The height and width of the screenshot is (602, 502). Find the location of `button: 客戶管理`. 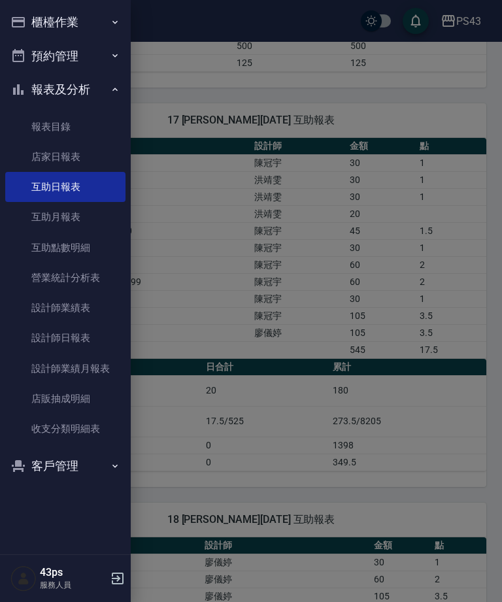

button: 客戶管理 is located at coordinates (65, 466).